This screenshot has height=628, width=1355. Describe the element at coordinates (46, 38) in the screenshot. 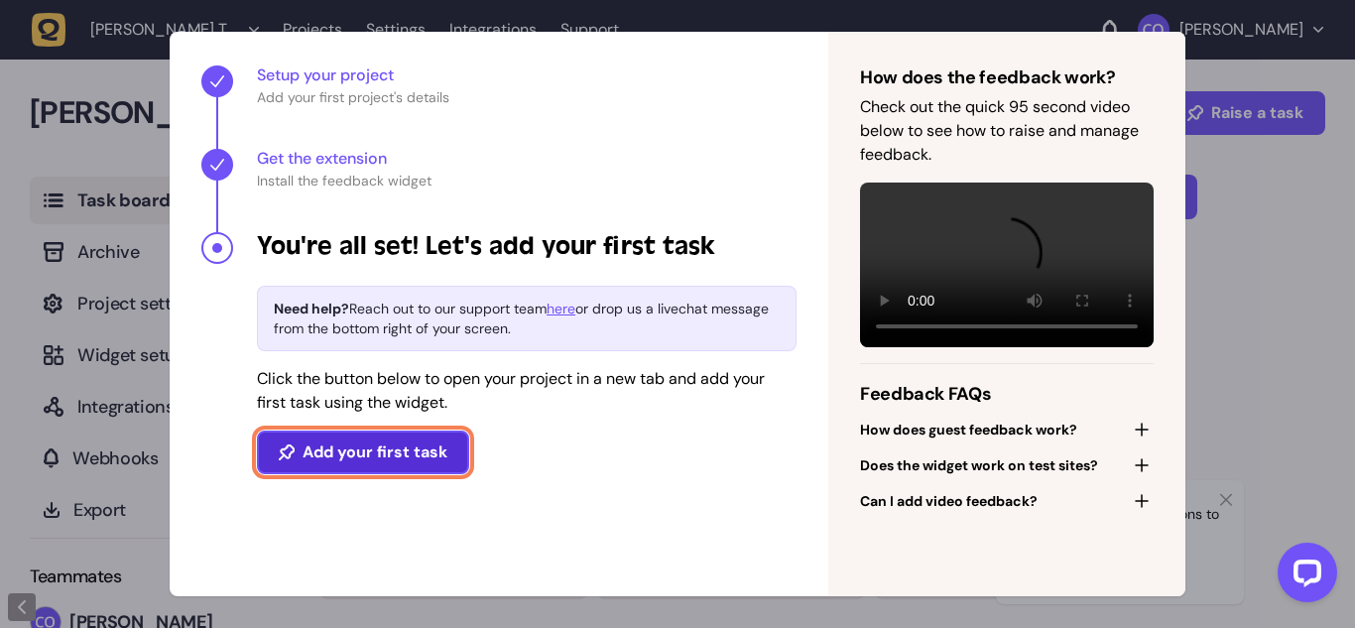

I see `button: Open LiveChat chat widget` at that location.